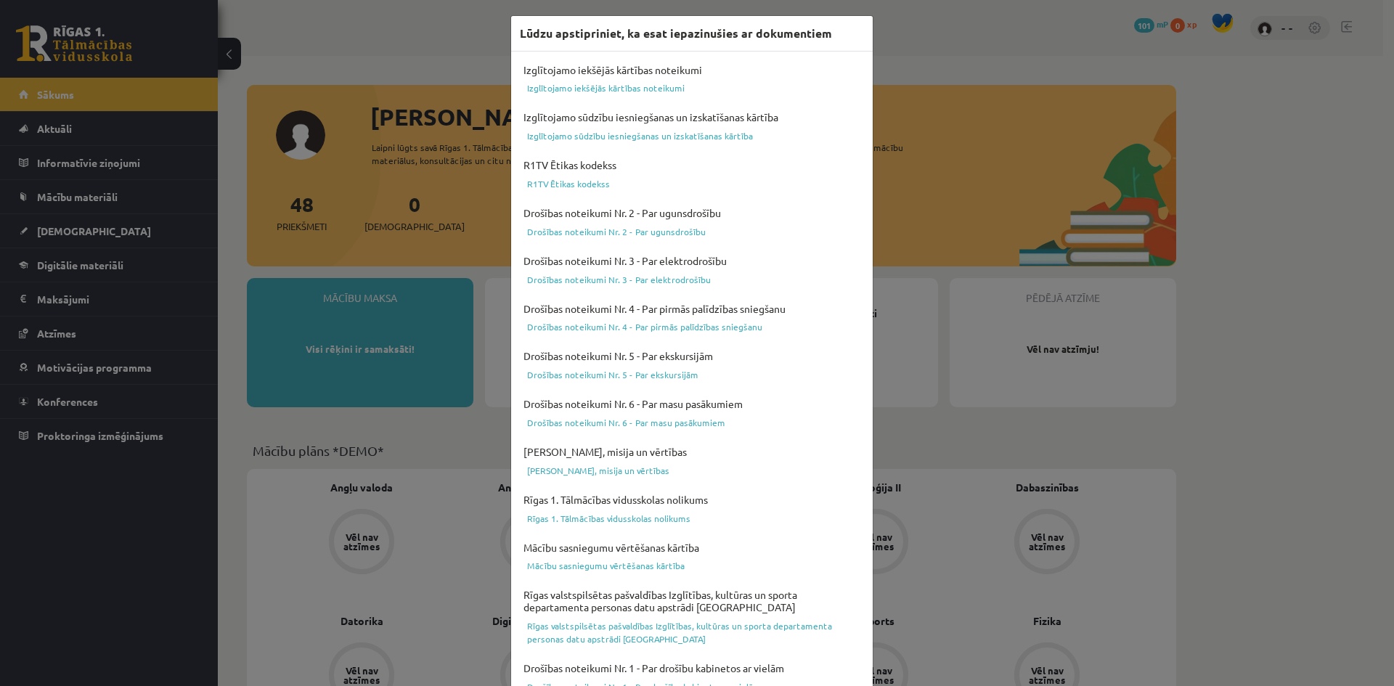 Image resolution: width=1394 pixels, height=686 pixels. What do you see at coordinates (692, 356) in the screenshot?
I see `h4: Drošības noteikumi Nr. 5 - Par ekskursijām` at bounding box center [692, 356].